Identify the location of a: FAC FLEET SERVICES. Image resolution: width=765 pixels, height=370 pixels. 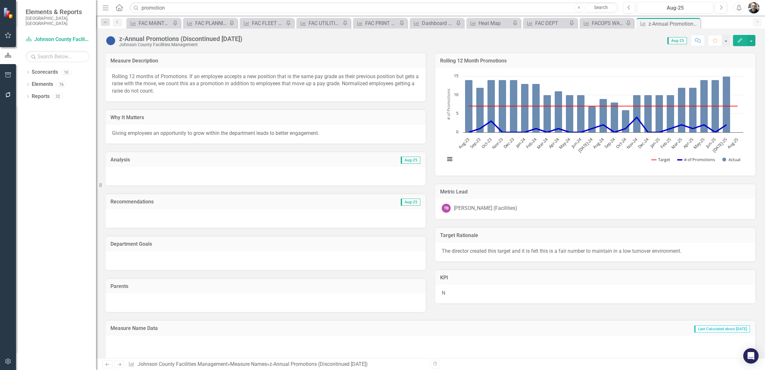
(263, 23).